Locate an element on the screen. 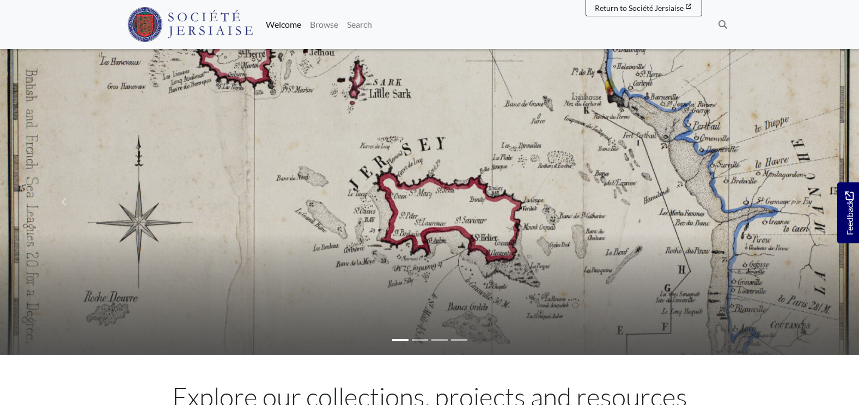 The image size is (859, 405). a: Move to next slideshow image is located at coordinates (794, 202).